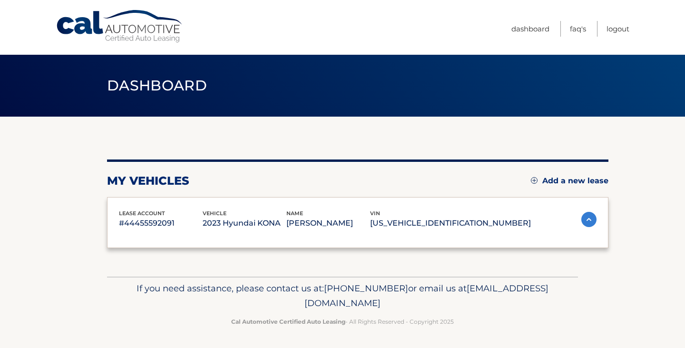 Image resolution: width=685 pixels, height=348 pixels. I want to click on span: name, so click(295, 213).